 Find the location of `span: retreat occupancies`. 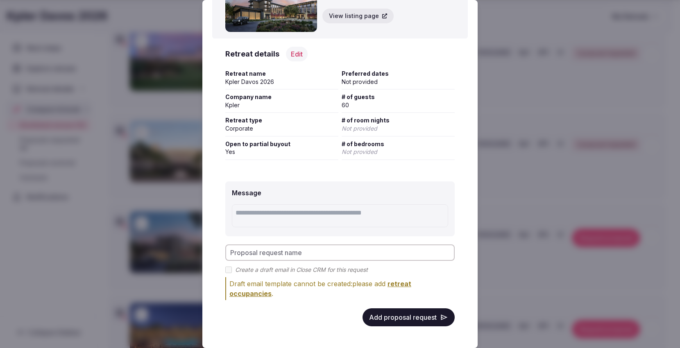

span: retreat occupancies is located at coordinates (320, 289).